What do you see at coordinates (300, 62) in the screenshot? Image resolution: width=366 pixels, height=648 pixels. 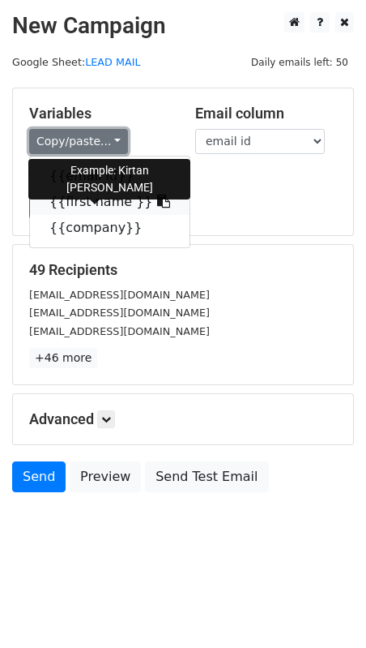 I see `a: Daily emails left: 50` at bounding box center [300, 62].